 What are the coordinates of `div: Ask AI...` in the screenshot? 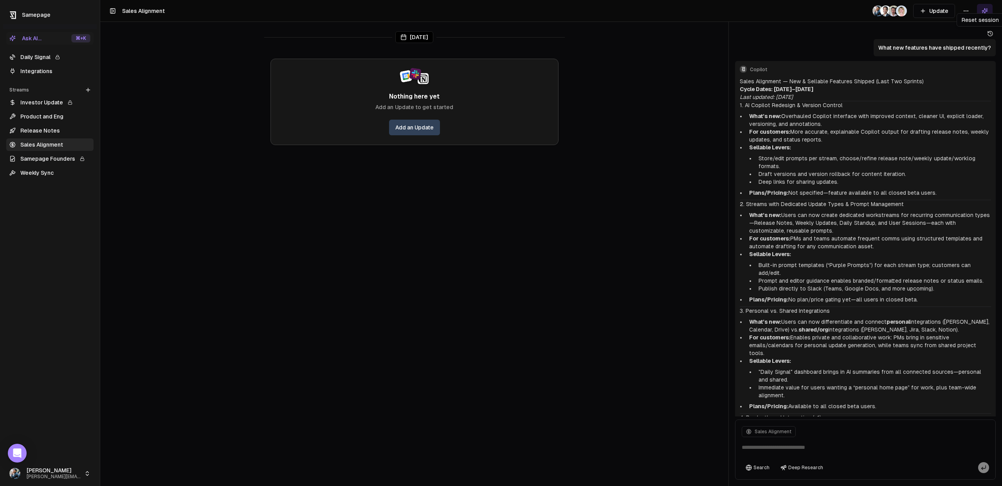 It's located at (25, 38).